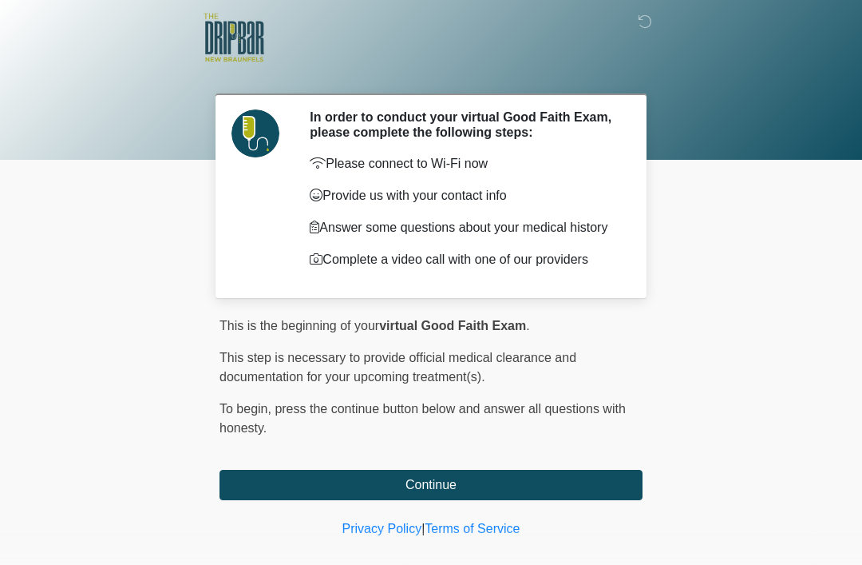  I want to click on span: This step is necessary to provide official medical clearance and documentation for your upcoming ..., so click(398, 367).